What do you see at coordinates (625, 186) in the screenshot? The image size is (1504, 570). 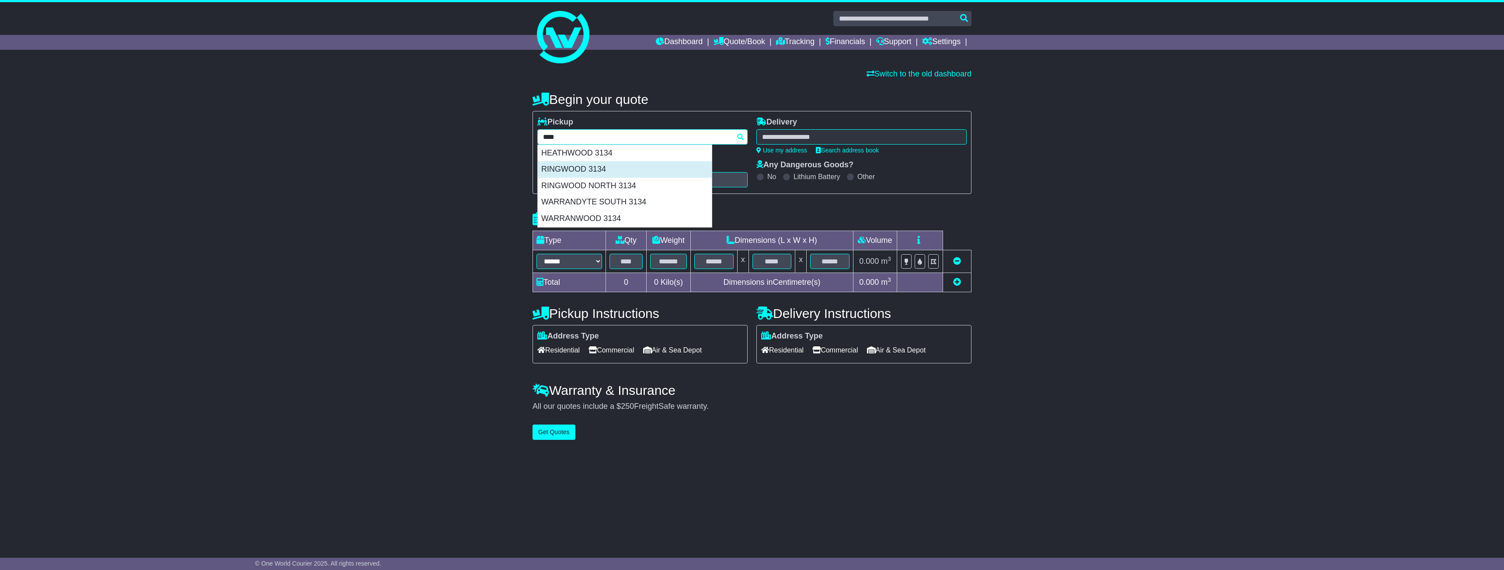 I see `div: RINGWOOD NORTH 3134` at bounding box center [625, 186].